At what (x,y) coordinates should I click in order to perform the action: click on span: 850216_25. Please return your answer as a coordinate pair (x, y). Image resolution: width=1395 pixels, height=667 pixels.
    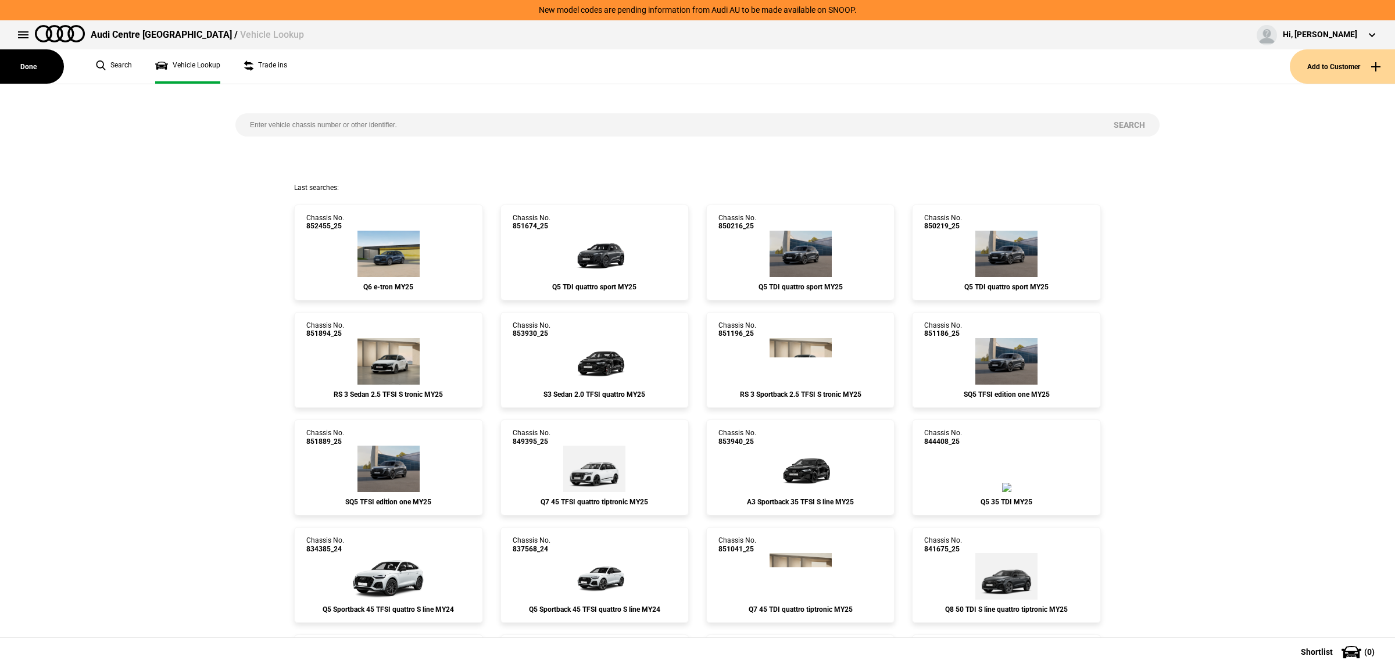
    Looking at the image, I should click on (737, 226).